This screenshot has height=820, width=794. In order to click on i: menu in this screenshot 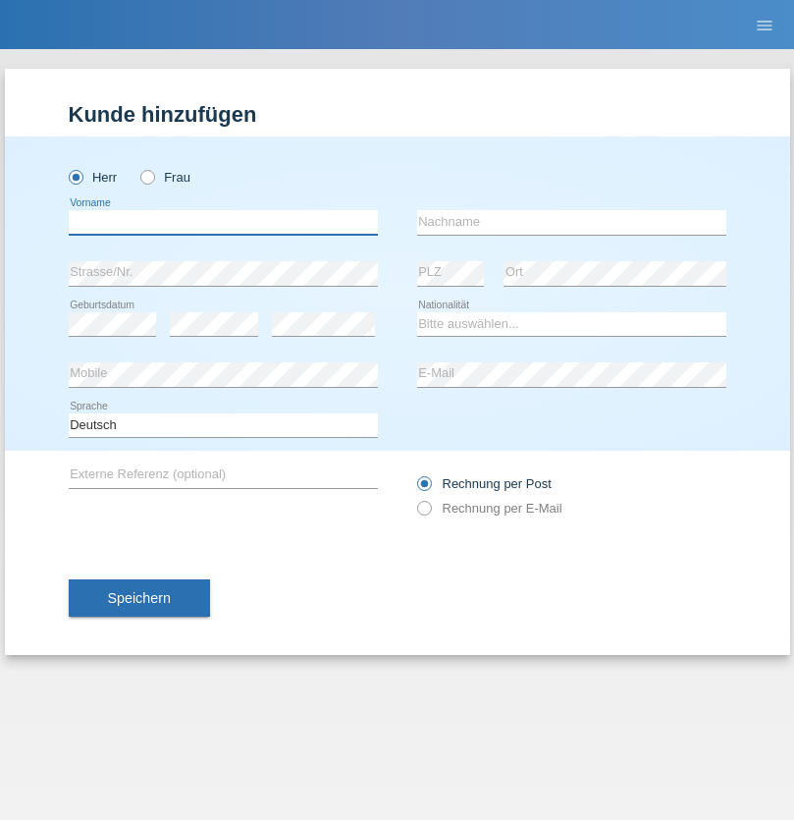, I will do `click(765, 26)`.